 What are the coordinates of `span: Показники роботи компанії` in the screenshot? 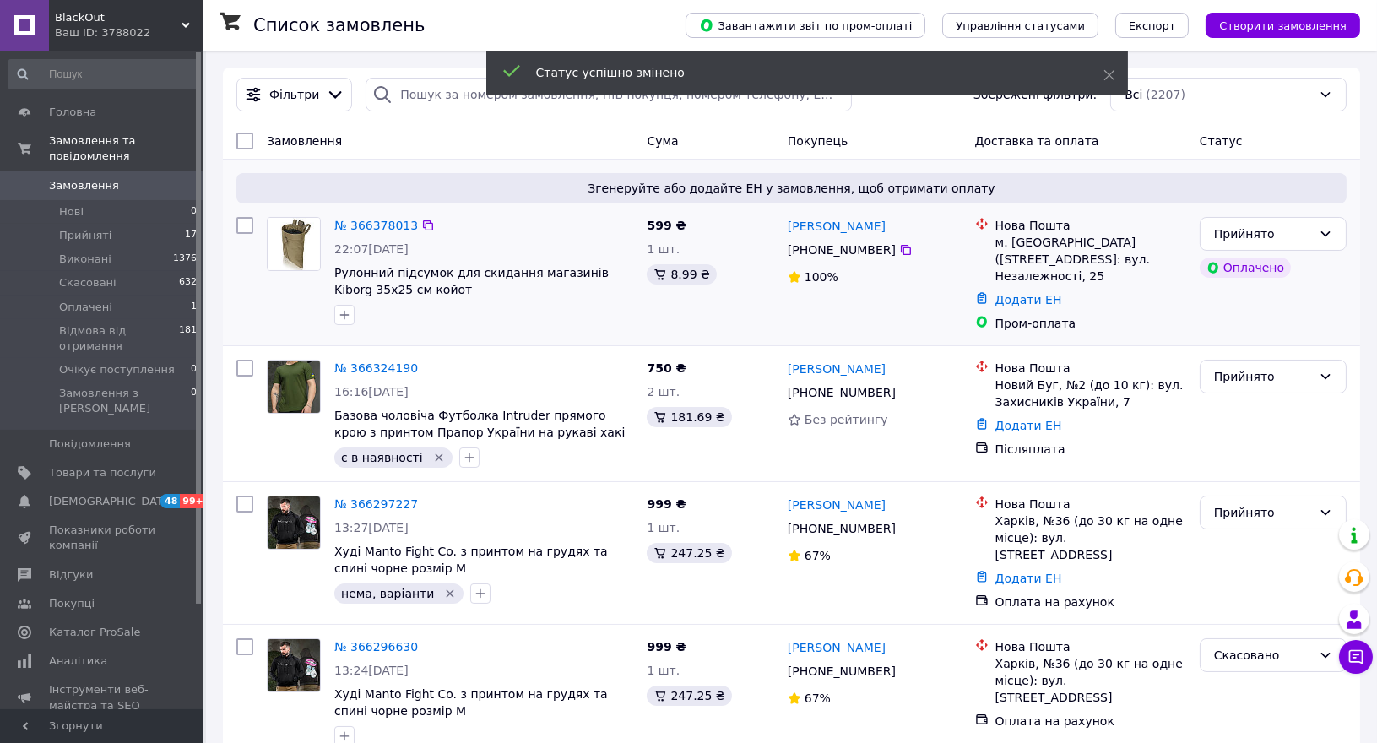 It's located at (102, 538).